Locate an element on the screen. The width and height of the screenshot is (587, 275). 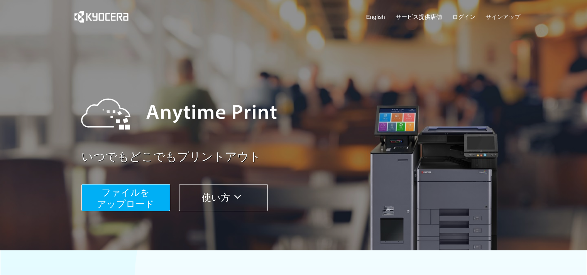
a: サインアップ is located at coordinates (503, 17).